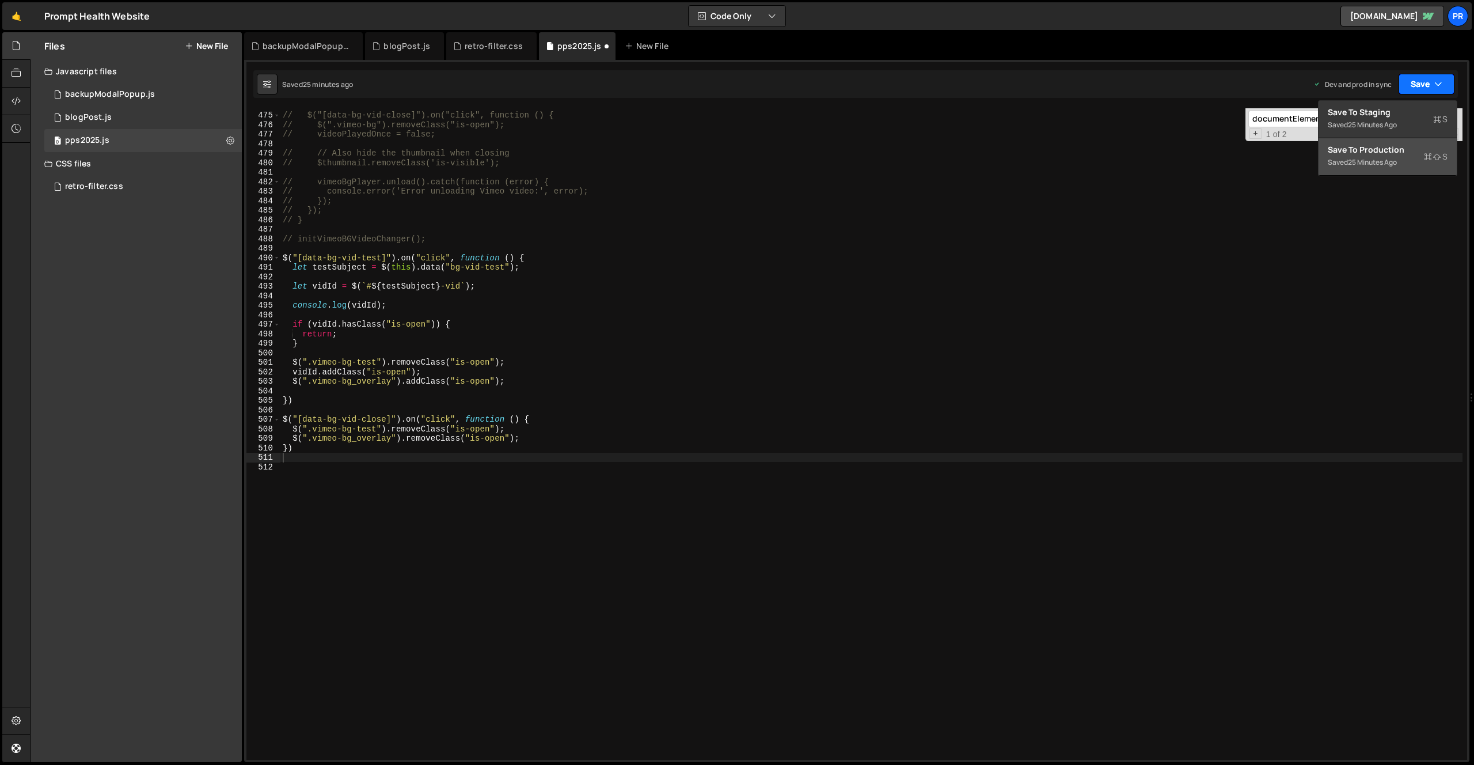 This screenshot has width=1474, height=765. I want to click on button: Code Only, so click(737, 16).